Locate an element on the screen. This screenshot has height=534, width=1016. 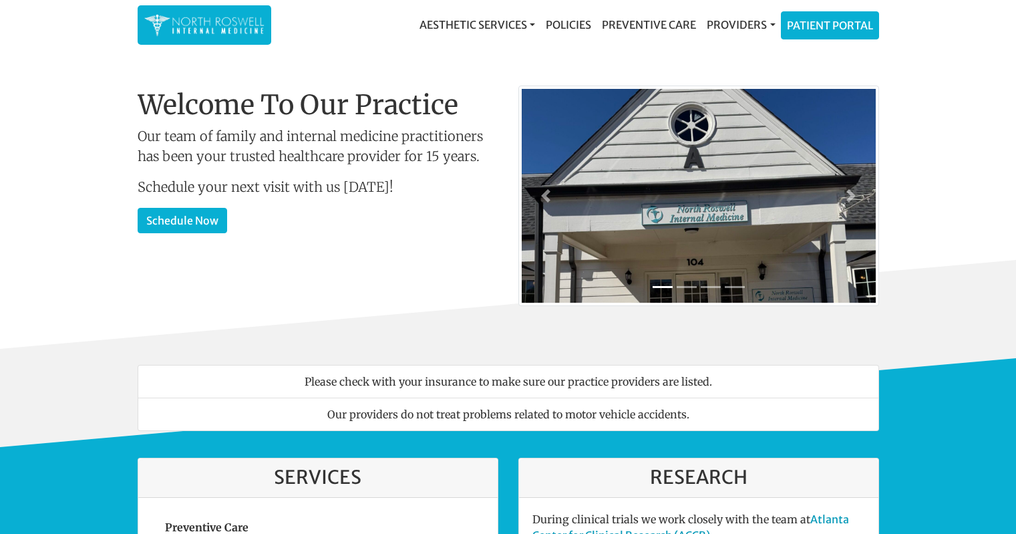
a: Aesthetic Services is located at coordinates (477, 25).